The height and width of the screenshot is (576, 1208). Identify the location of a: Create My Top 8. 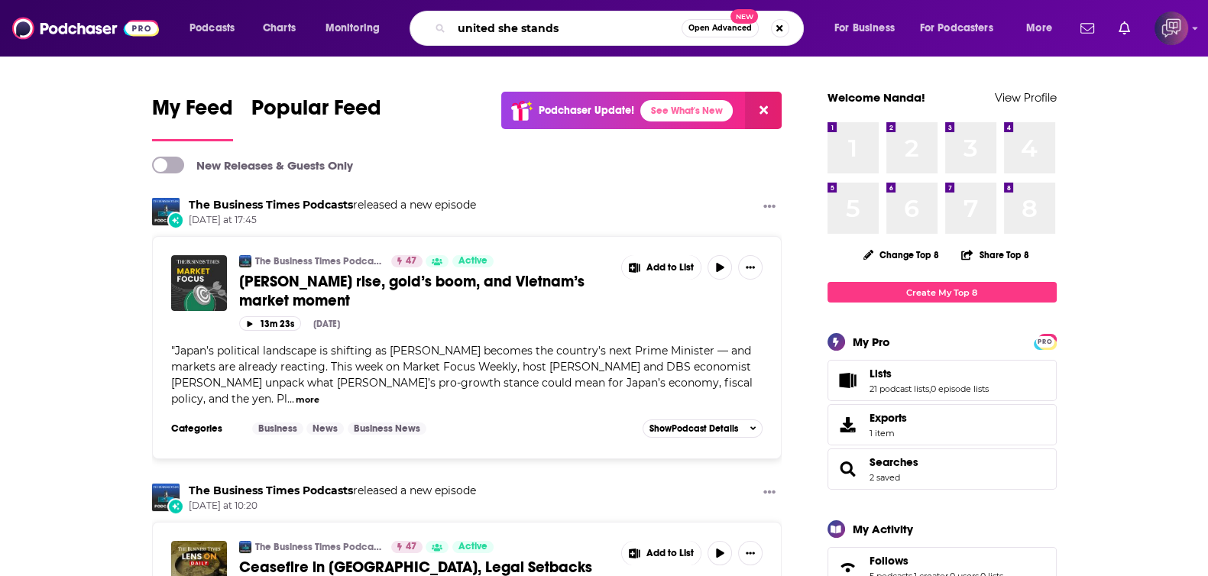
(942, 292).